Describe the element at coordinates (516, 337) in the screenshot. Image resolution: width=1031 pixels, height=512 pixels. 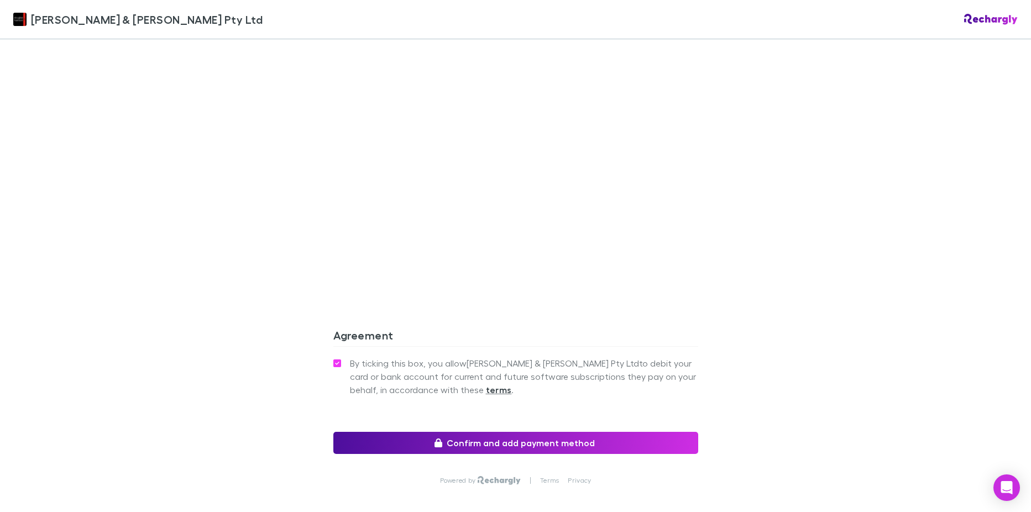
I see `h3: Agreement` at that location.